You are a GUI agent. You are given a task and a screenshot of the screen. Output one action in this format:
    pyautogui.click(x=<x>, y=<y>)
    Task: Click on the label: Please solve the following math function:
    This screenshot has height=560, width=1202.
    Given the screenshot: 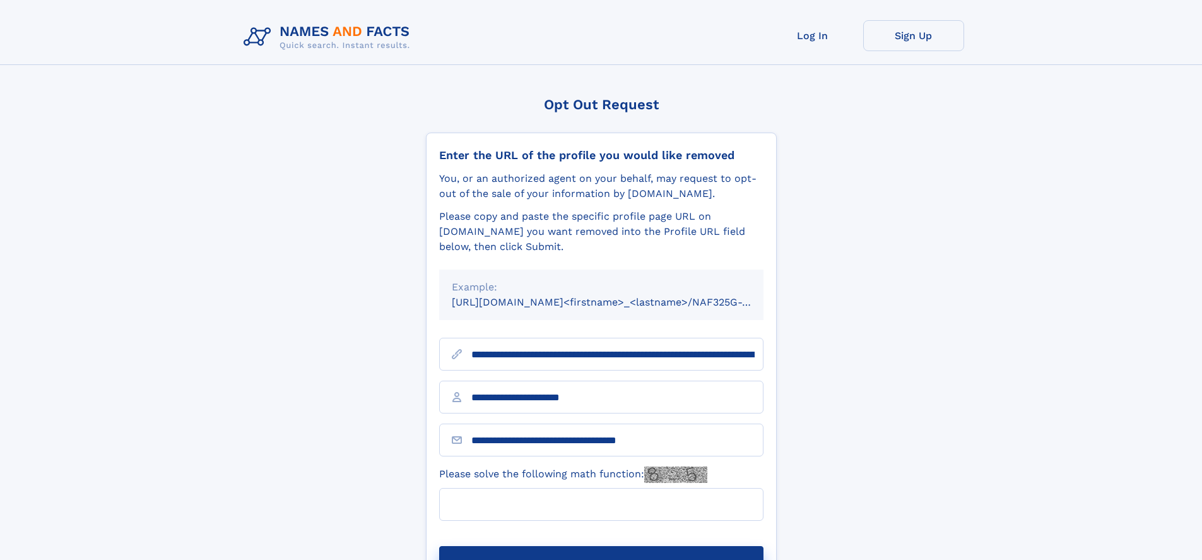 What is the action you would take?
    pyautogui.click(x=573, y=474)
    